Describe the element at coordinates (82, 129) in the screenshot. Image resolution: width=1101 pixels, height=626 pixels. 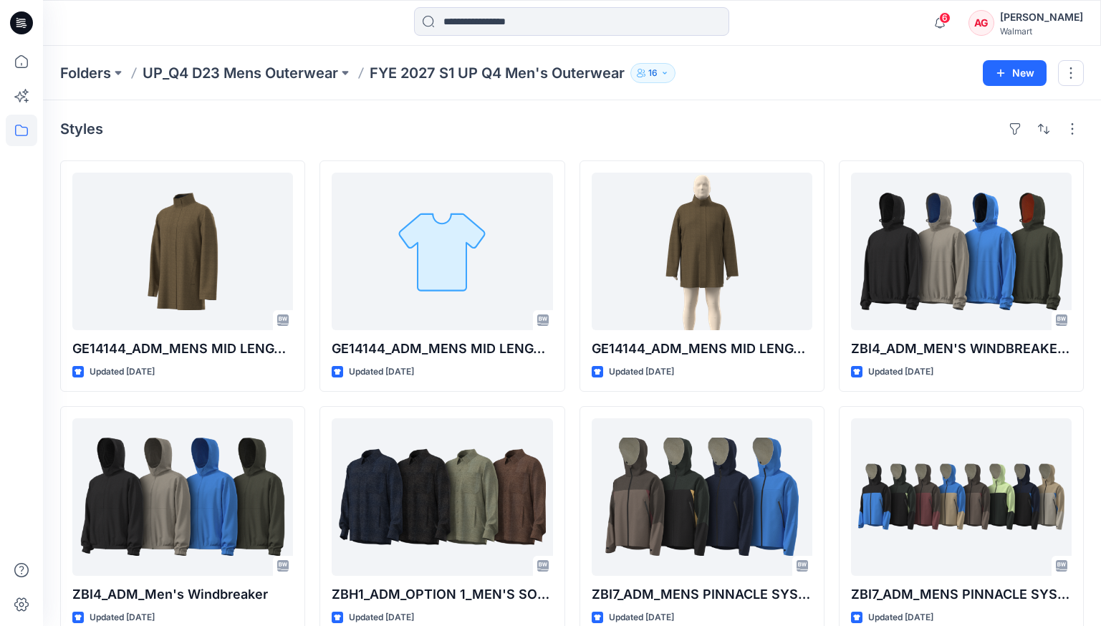
I see `h4: Styles` at that location.